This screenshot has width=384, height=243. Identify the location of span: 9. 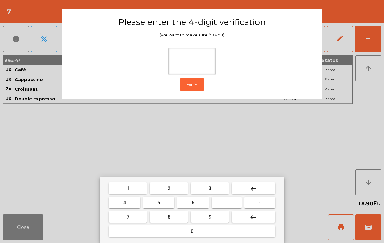
(210, 217).